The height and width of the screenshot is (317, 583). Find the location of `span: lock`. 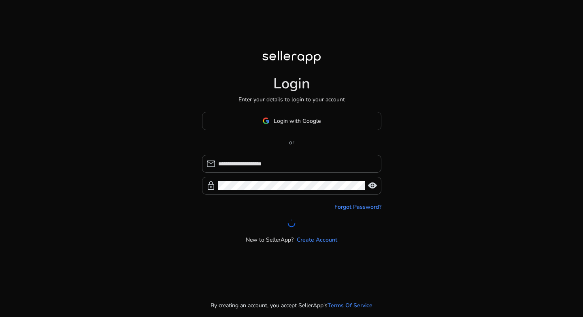

span: lock is located at coordinates (211, 185).